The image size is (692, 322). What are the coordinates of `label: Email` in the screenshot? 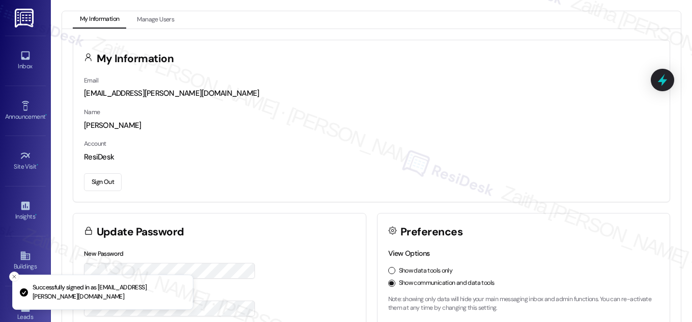 It's located at (91, 80).